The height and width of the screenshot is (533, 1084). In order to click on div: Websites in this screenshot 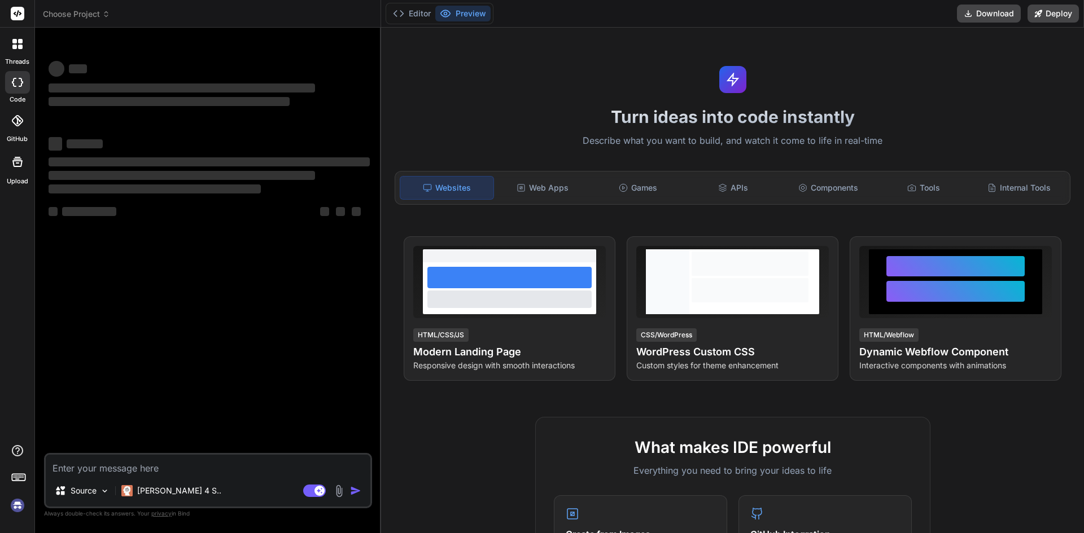, I will do `click(447, 188)`.